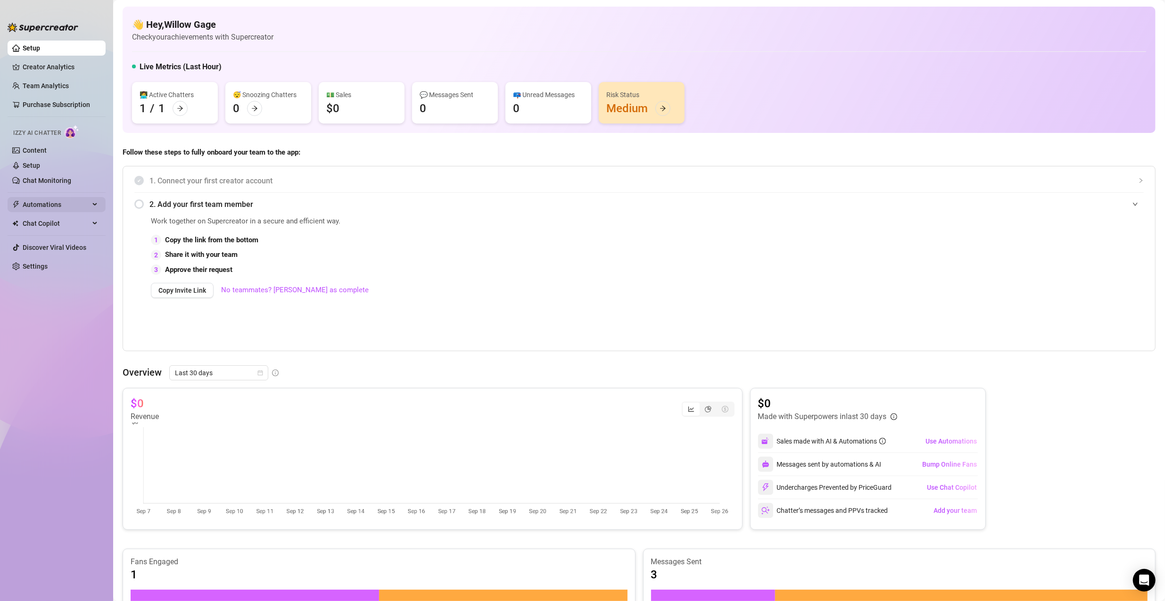 The width and height of the screenshot is (1165, 601). What do you see at coordinates (182, 290) in the screenshot?
I see `button: Copy Invite Link` at bounding box center [182, 290].